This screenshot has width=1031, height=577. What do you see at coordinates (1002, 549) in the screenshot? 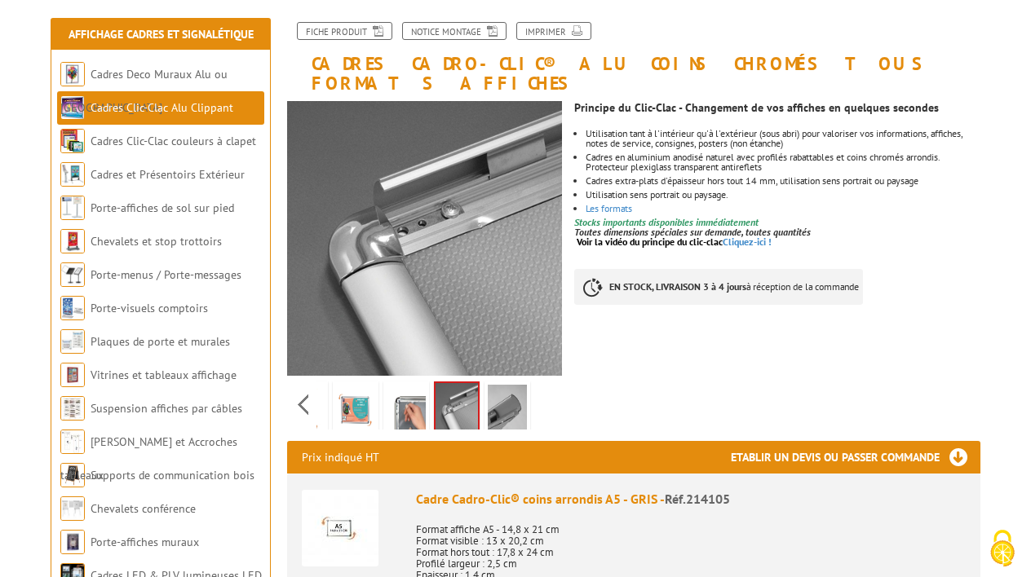
I see `img: Cookies (fenêtre modale)` at bounding box center [1002, 549].